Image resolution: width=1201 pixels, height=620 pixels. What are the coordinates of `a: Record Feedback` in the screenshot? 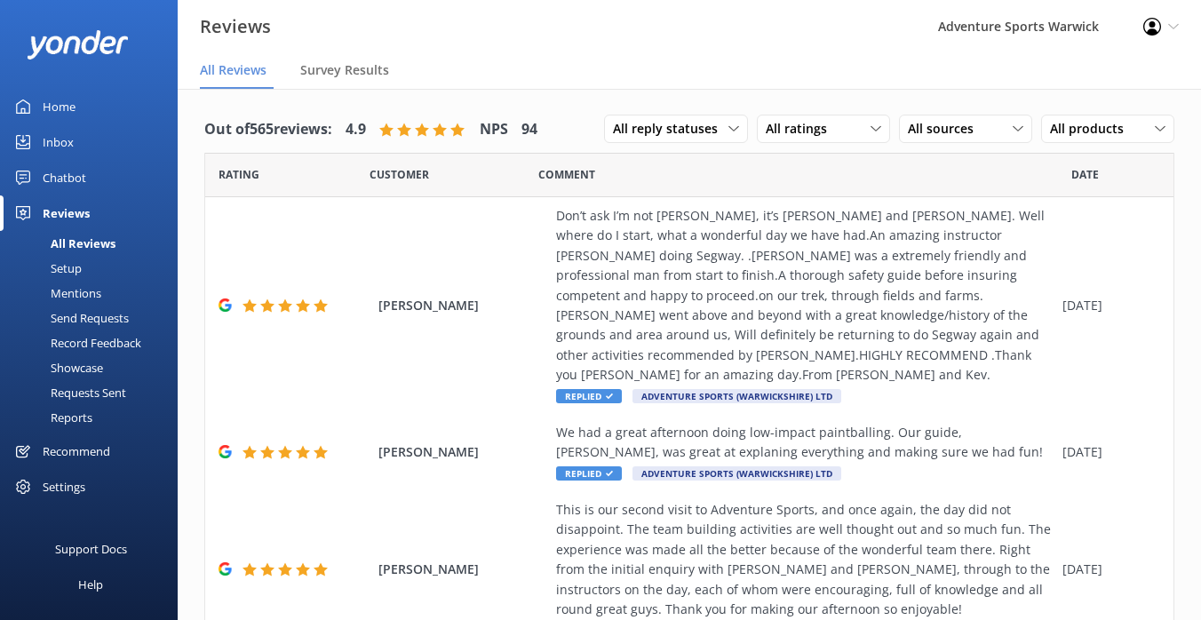 It's located at (94, 343).